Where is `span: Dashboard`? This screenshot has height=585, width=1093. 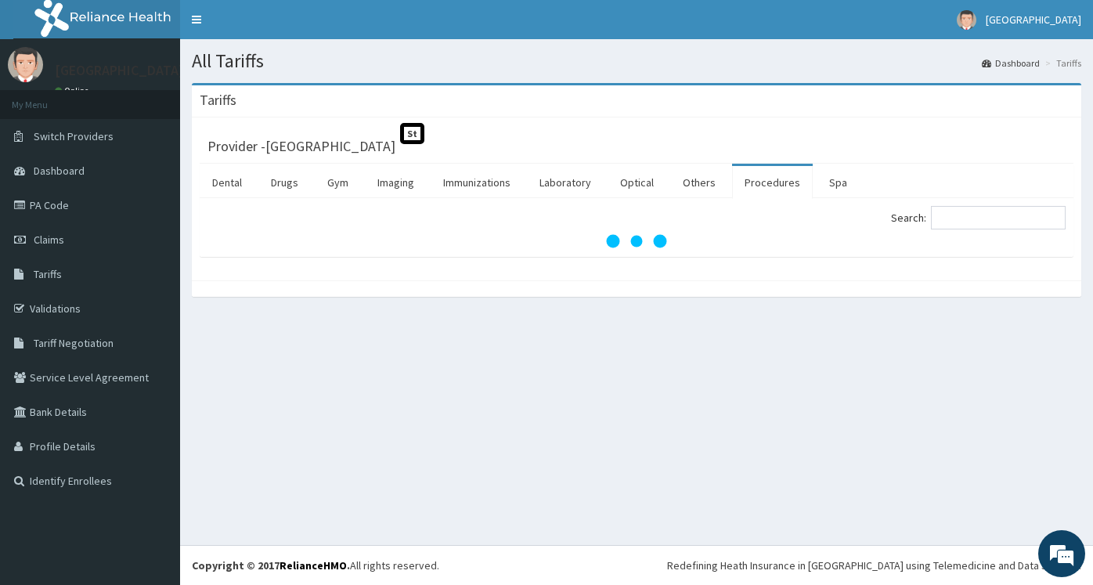 span: Dashboard is located at coordinates (59, 171).